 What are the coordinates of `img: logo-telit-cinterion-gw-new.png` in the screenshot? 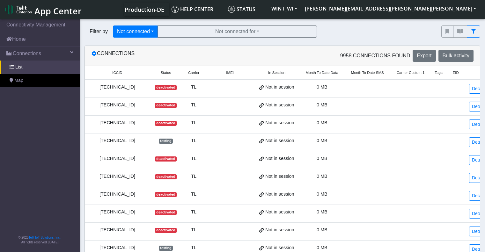 It's located at (19, 10).